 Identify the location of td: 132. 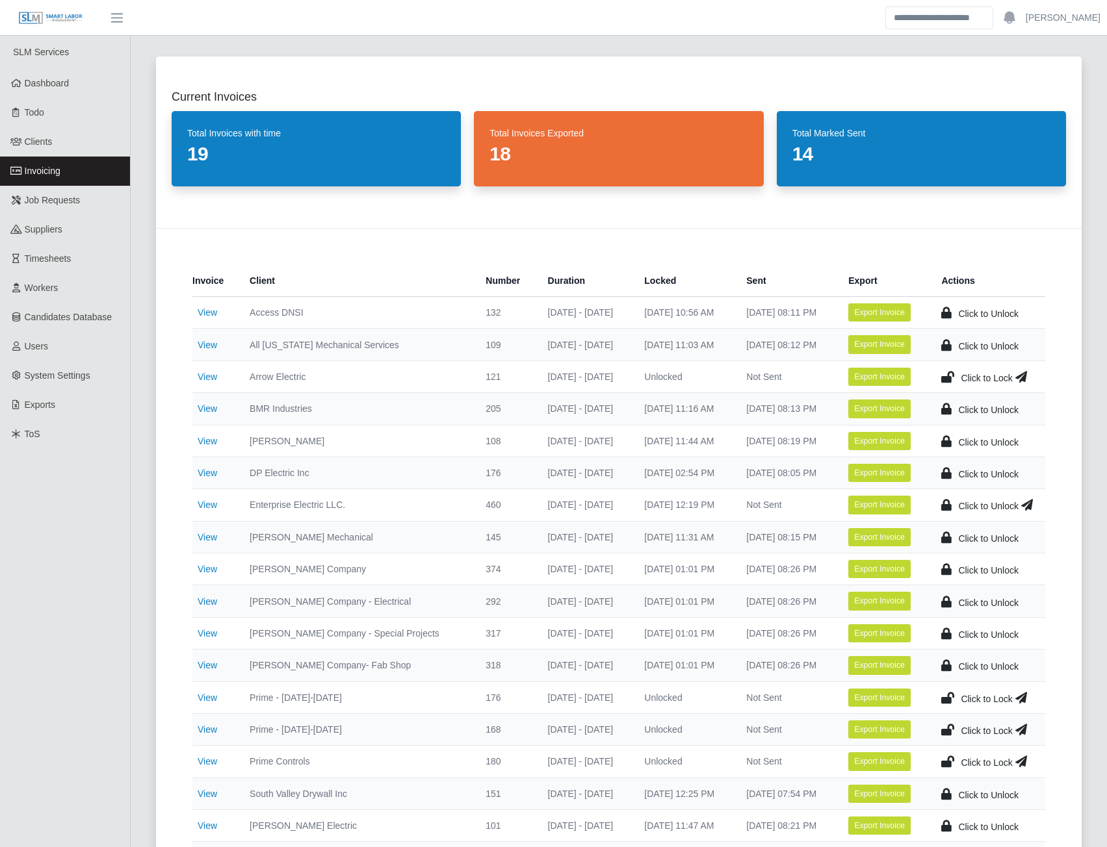
(506, 313).